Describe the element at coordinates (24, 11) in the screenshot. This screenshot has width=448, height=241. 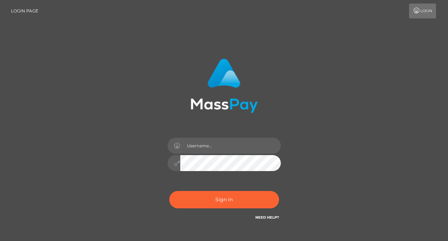
I see `a: Login Page` at that location.